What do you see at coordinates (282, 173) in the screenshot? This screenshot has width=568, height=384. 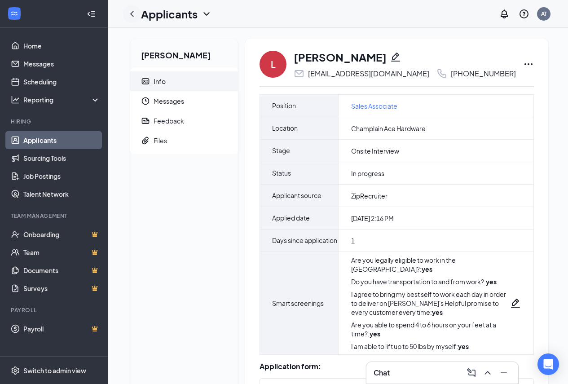 I see `span: Status` at bounding box center [282, 173].